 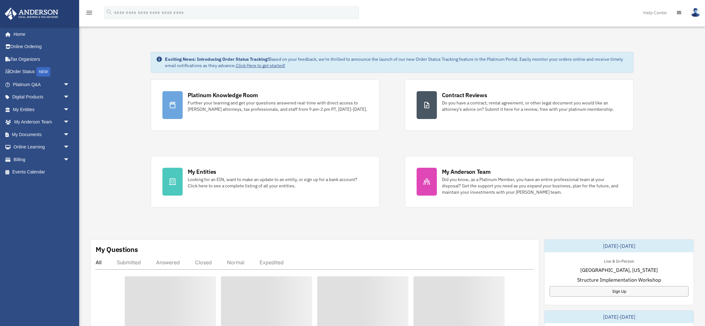 What do you see at coordinates (42, 160) in the screenshot?
I see `a: Billingarrow_drop_down` at bounding box center [42, 160].